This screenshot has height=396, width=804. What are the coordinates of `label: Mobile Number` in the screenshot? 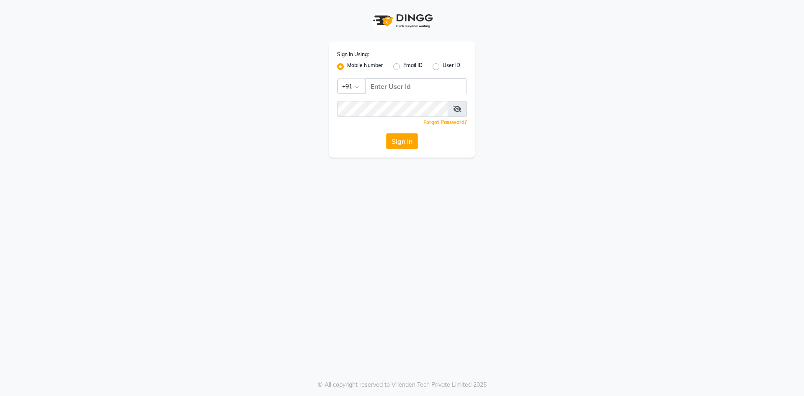 It's located at (365, 67).